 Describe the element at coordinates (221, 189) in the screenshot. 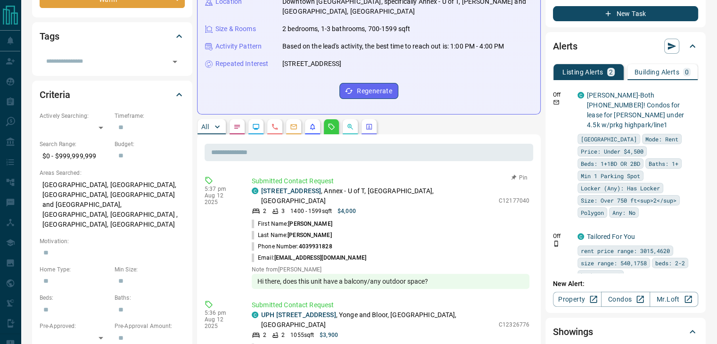

I see `p: 5:37 pm` at that location.